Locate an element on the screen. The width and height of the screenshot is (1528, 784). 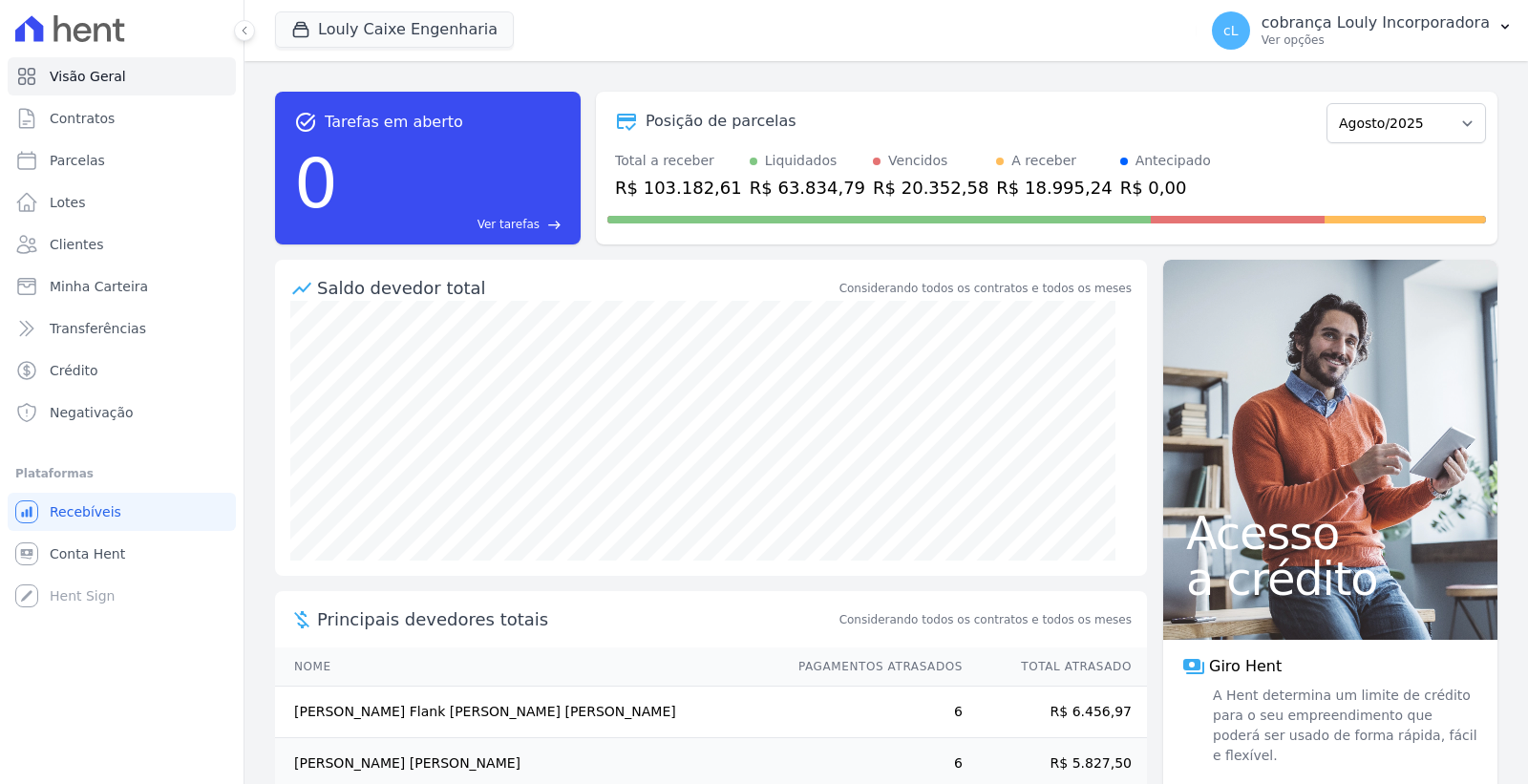
span: Contratos is located at coordinates (82, 118).